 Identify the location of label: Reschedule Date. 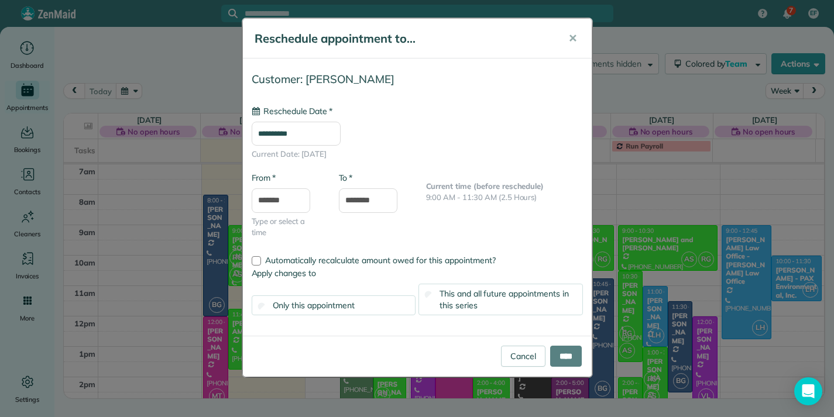
(292, 111).